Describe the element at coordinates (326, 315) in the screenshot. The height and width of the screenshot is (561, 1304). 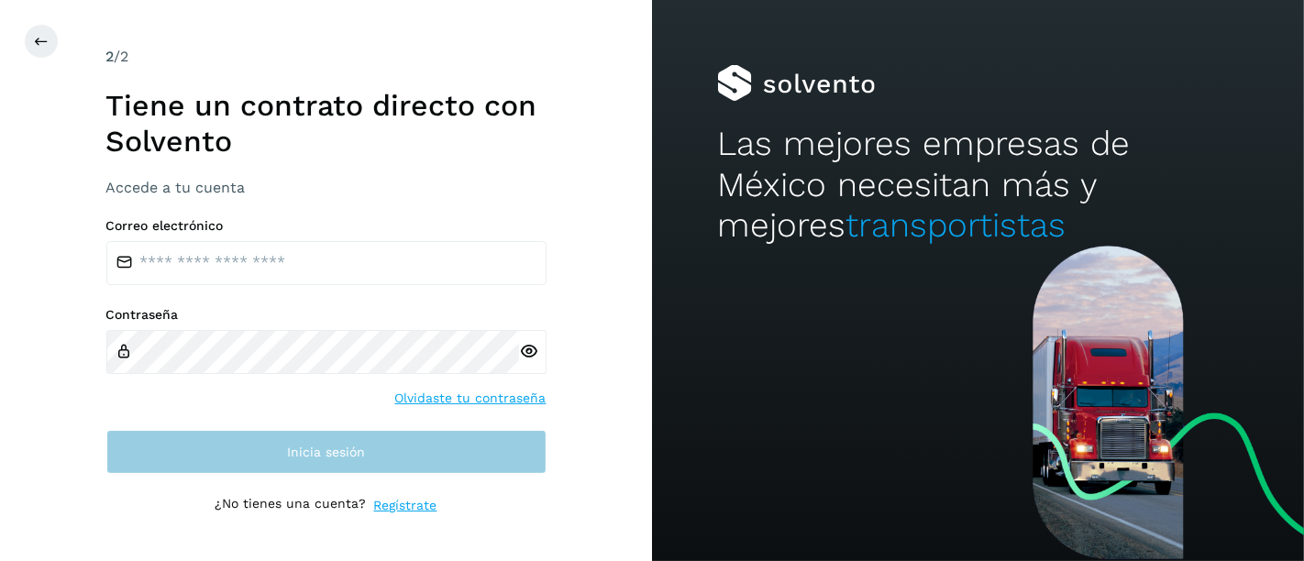
I see `label: Contraseña` at that location.